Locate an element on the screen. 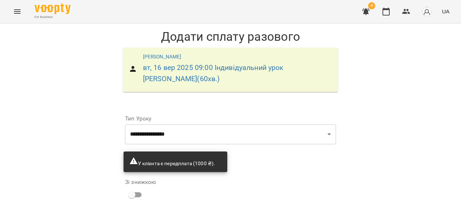 The width and height of the screenshot is (461, 211). span: For Business is located at coordinates (53, 17).